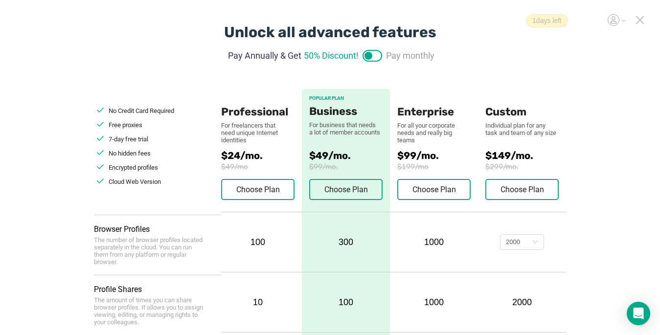  Describe the element at coordinates (261, 156) in the screenshot. I see `span: $24/mo.` at that location.